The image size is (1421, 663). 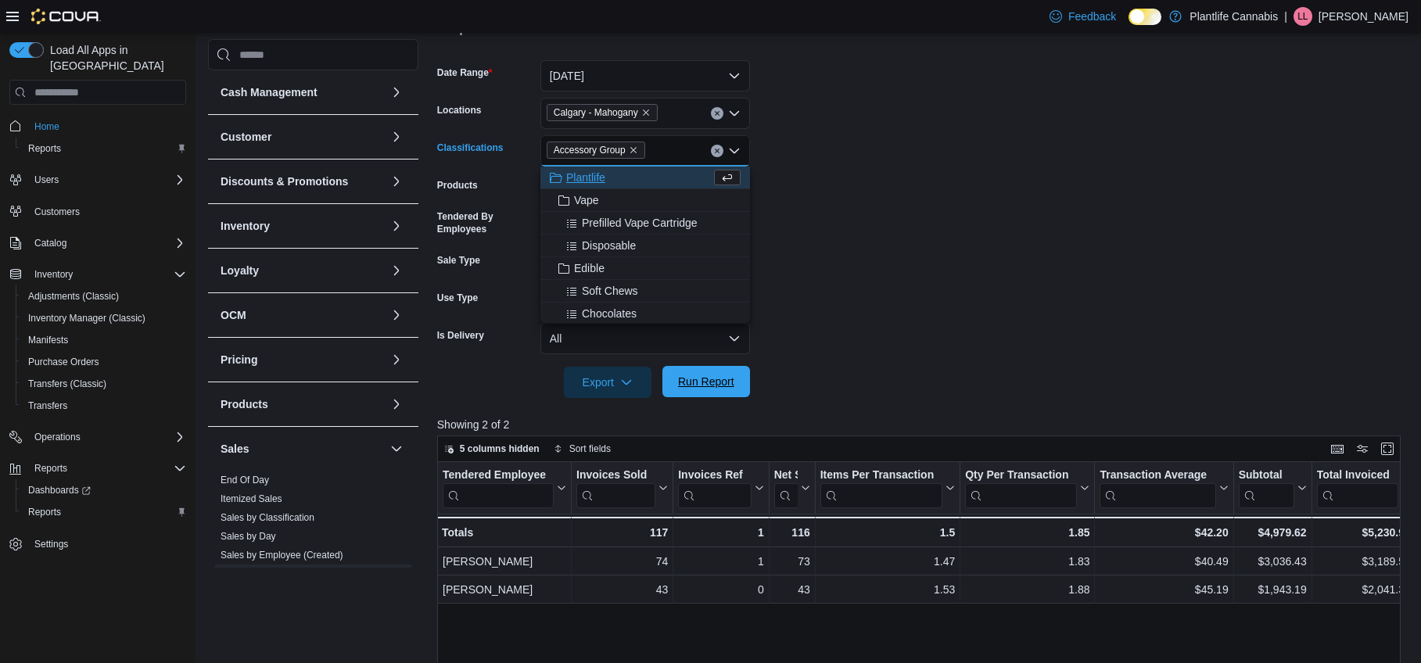 I want to click on p: Plantlife Cannabis, so click(x=1233, y=16).